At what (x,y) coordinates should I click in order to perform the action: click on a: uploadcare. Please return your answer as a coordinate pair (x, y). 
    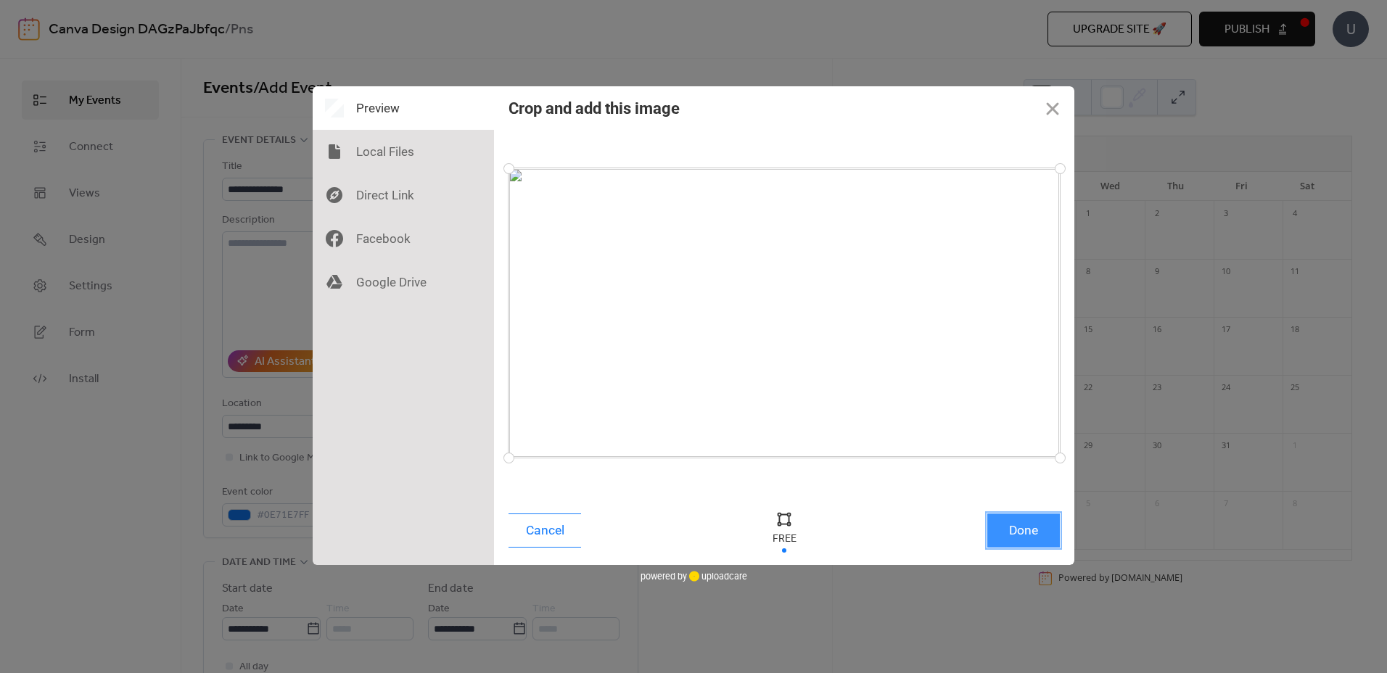
    Looking at the image, I should click on (717, 576).